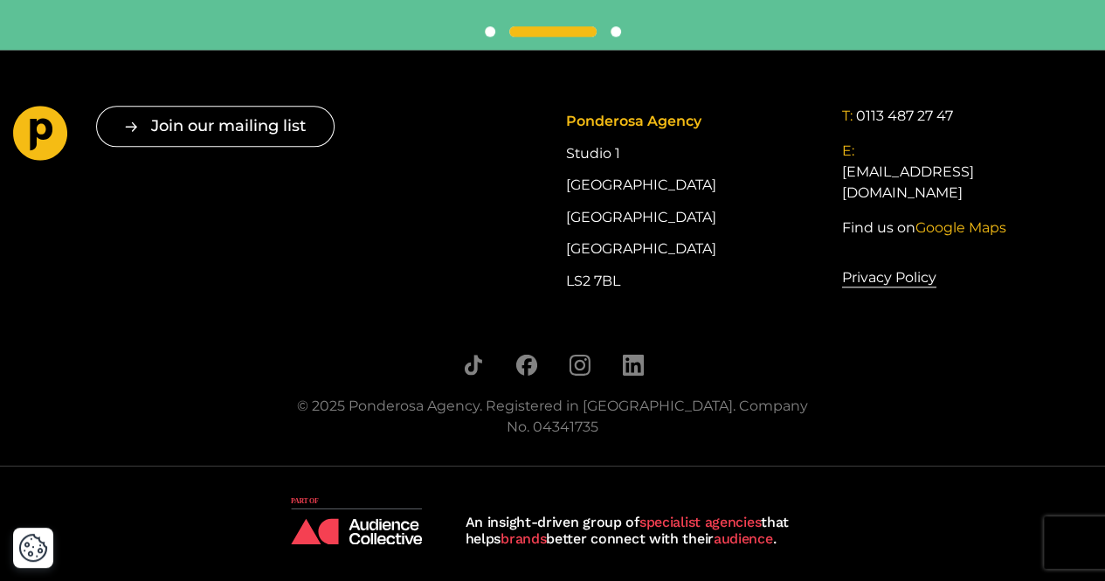 The width and height of the screenshot is (1105, 581). I want to click on strong: specialist agencies, so click(699, 521).